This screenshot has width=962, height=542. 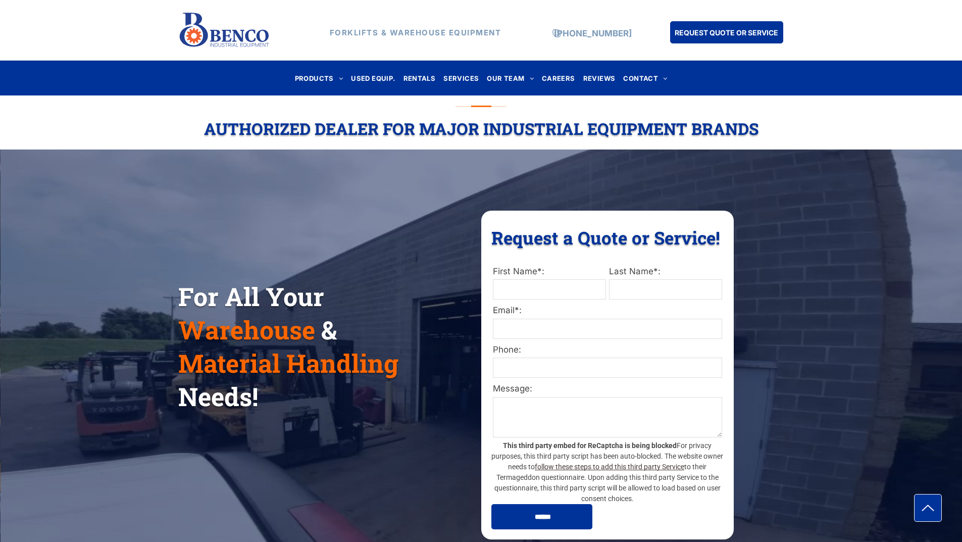 I want to click on a: USED EQUIP., so click(x=373, y=78).